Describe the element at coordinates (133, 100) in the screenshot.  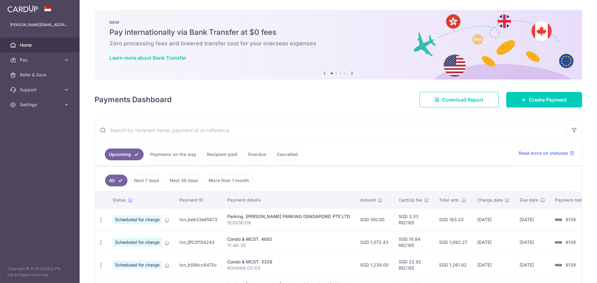
I see `h4: Payments Dashboard` at that location.